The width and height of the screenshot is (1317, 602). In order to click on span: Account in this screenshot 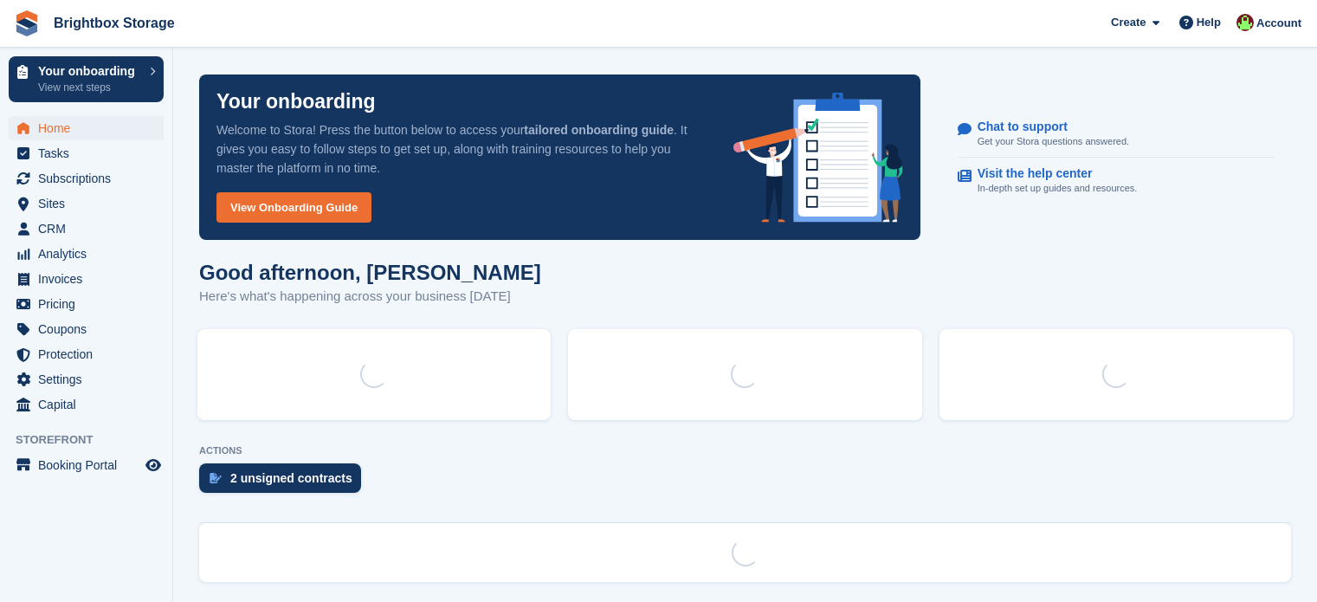, I will do `click(1279, 23)`.